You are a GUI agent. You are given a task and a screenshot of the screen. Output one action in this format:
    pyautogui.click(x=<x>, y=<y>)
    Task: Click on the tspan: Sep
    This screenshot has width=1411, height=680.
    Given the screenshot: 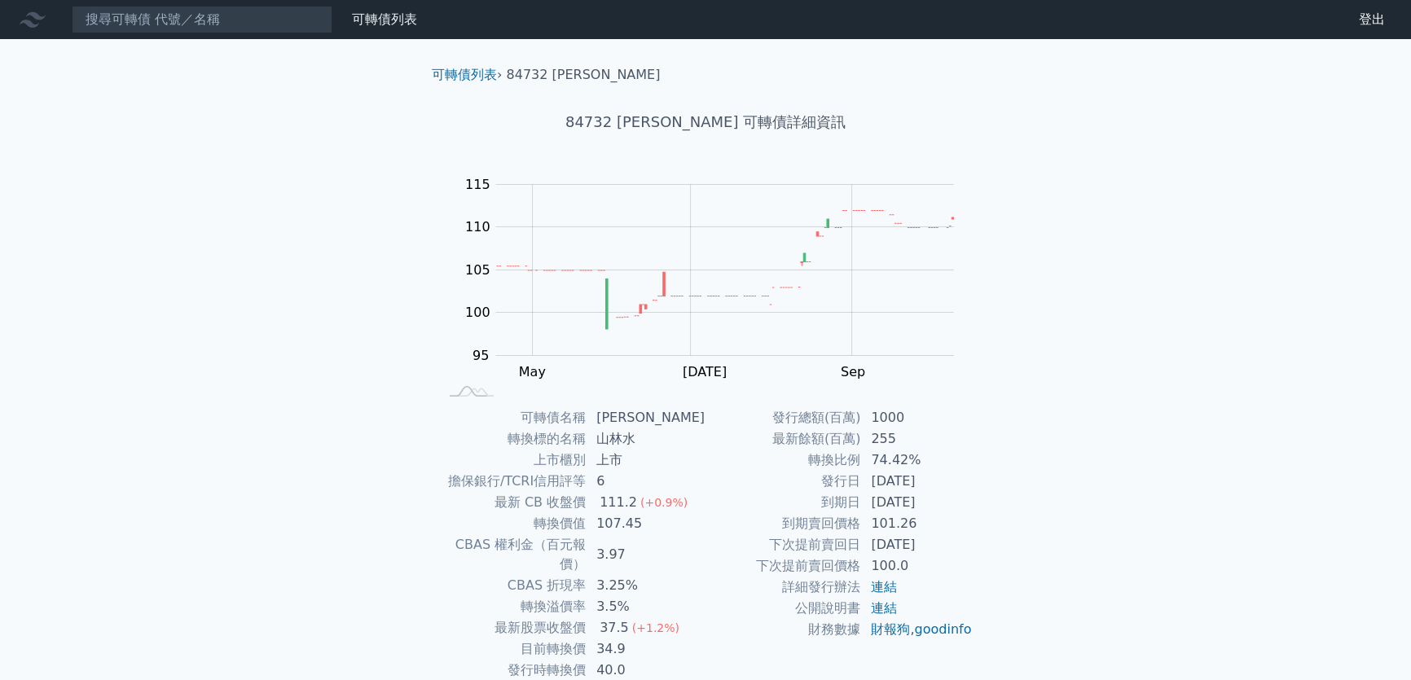 What is the action you would take?
    pyautogui.click(x=853, y=371)
    